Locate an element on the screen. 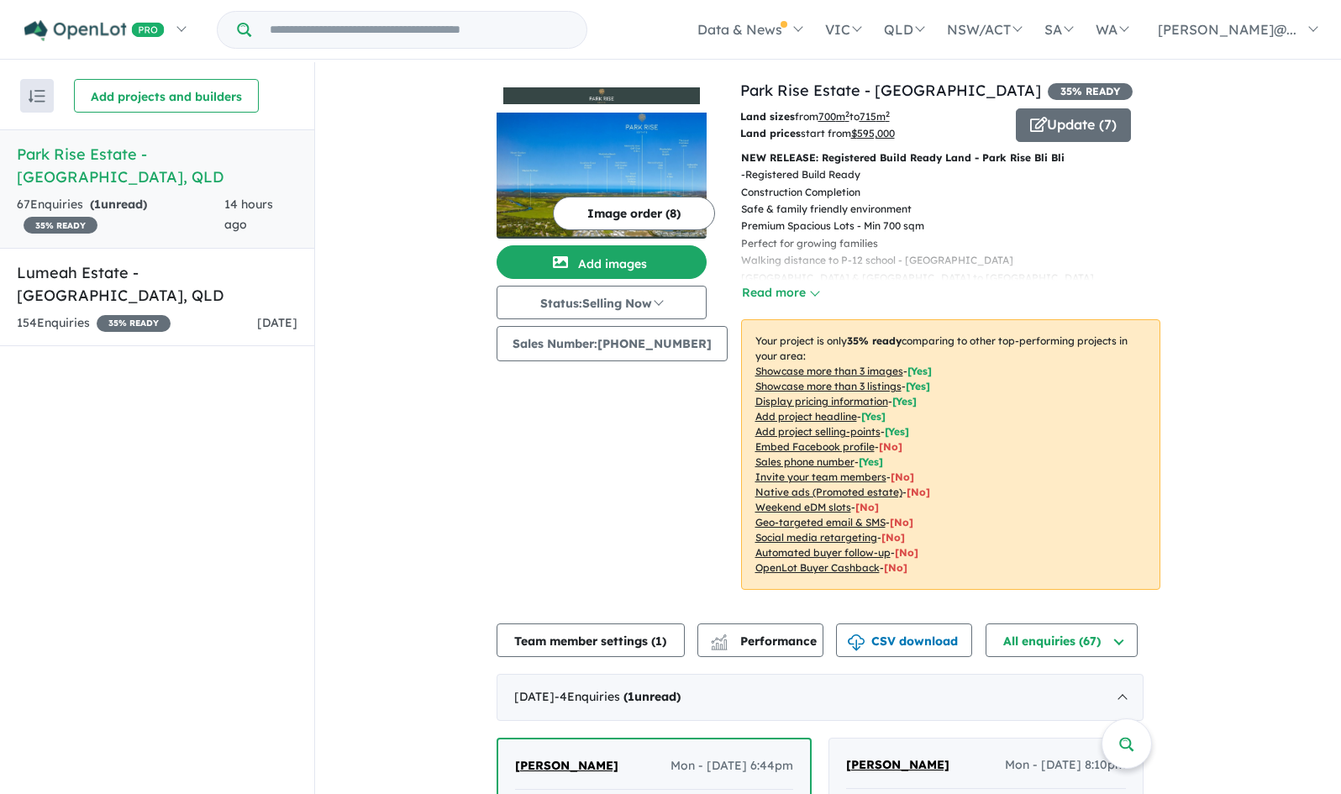 This screenshot has width=1341, height=794. img: bar-chart.svg is located at coordinates (719, 644).